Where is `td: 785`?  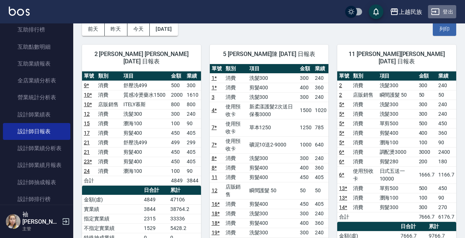
td: 785 is located at coordinates (321, 127).